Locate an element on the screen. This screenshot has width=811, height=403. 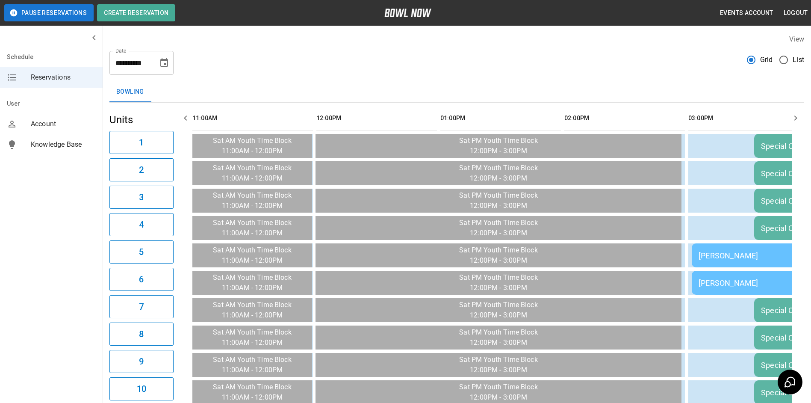
h6: 3 is located at coordinates (141, 197).